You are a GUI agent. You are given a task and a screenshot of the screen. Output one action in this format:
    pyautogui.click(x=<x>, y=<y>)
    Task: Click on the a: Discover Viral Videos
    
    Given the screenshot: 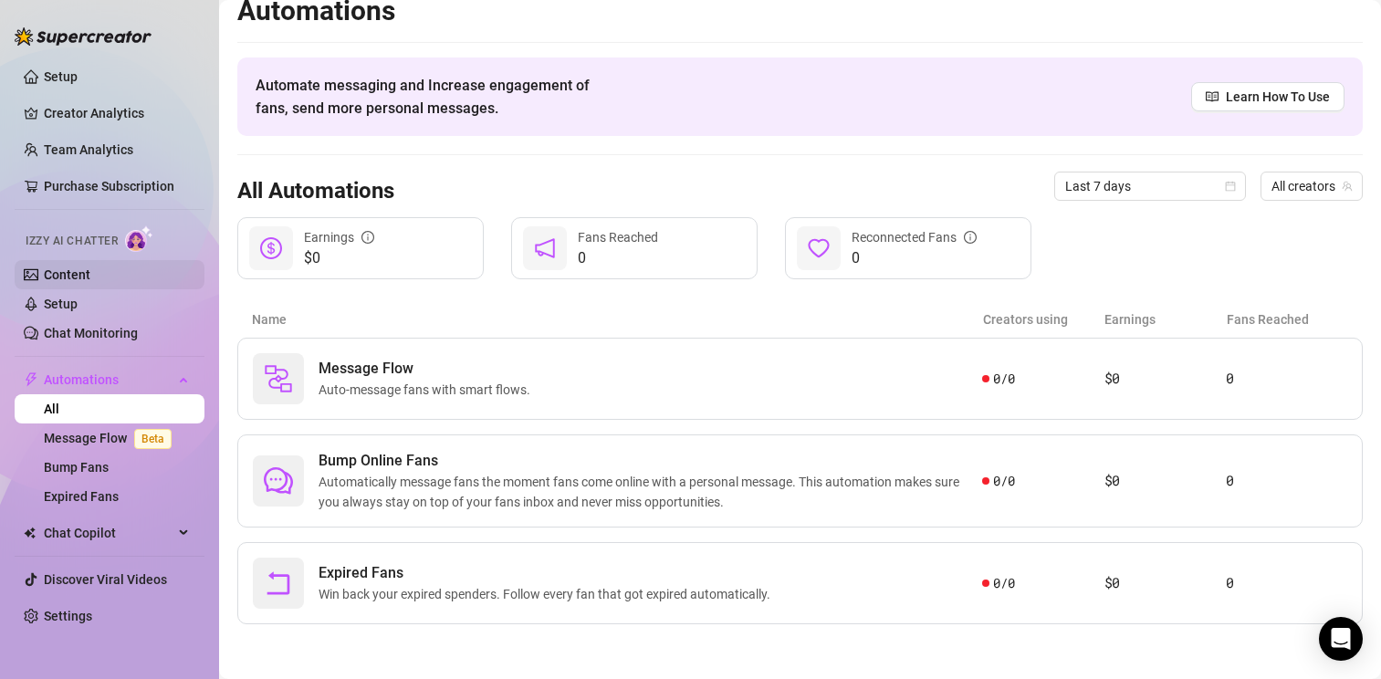 What is the action you would take?
    pyautogui.click(x=105, y=580)
    